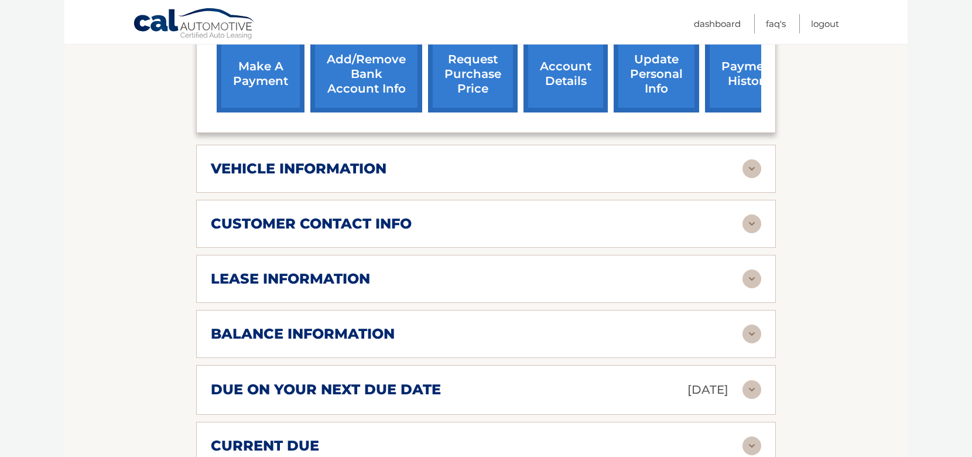 This screenshot has width=972, height=457. What do you see at coordinates (325, 389) in the screenshot?
I see `h2: due on your next due date` at bounding box center [325, 389].